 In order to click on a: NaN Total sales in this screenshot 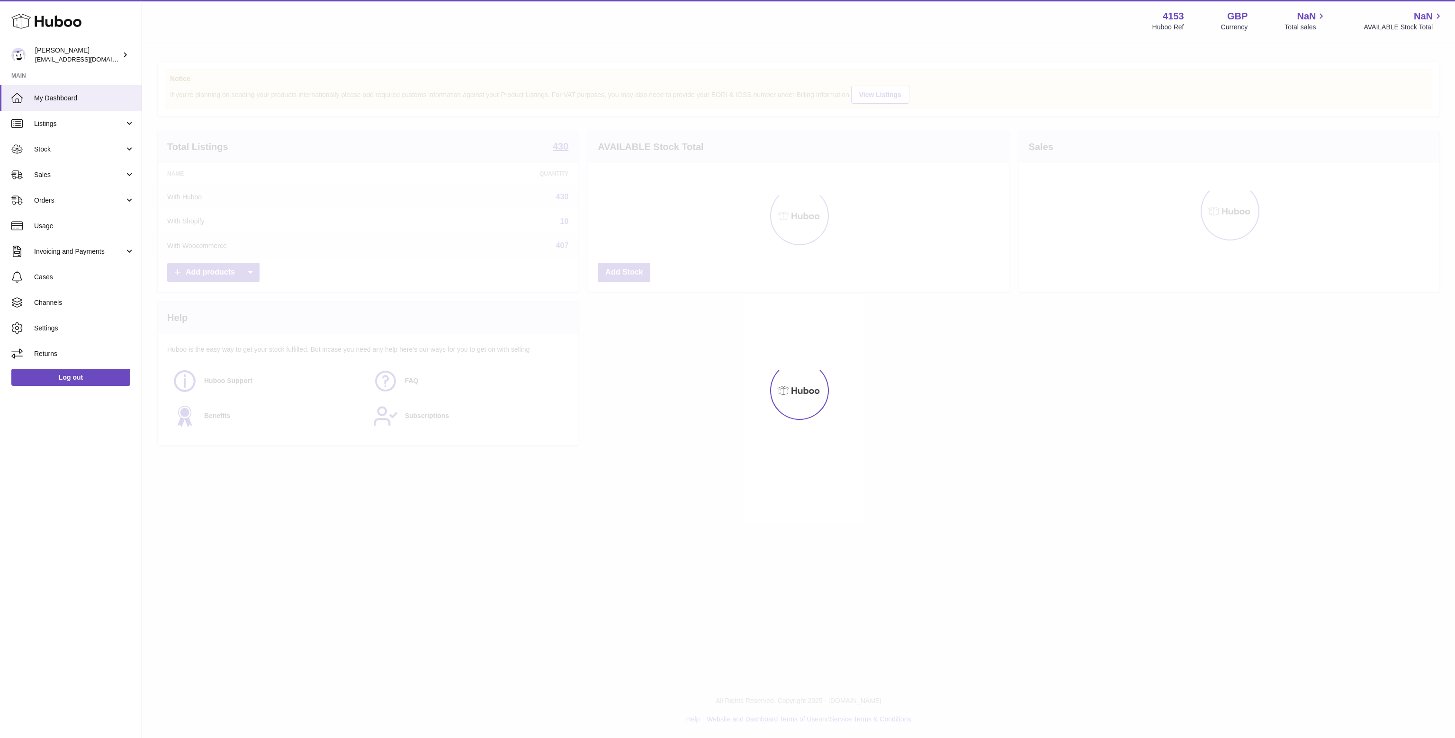, I will do `click(1305, 21)`.